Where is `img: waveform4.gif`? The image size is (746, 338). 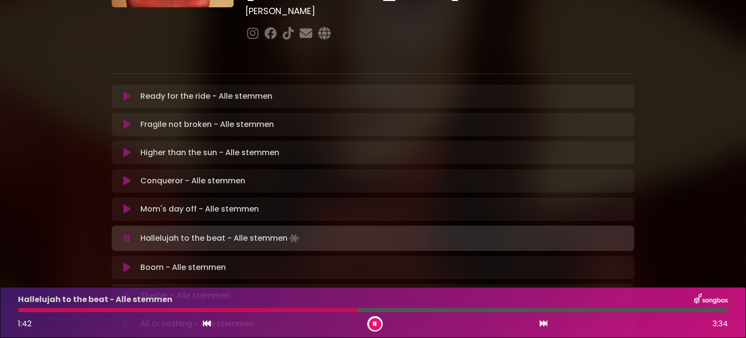 img: waveform4.gif is located at coordinates (295, 238).